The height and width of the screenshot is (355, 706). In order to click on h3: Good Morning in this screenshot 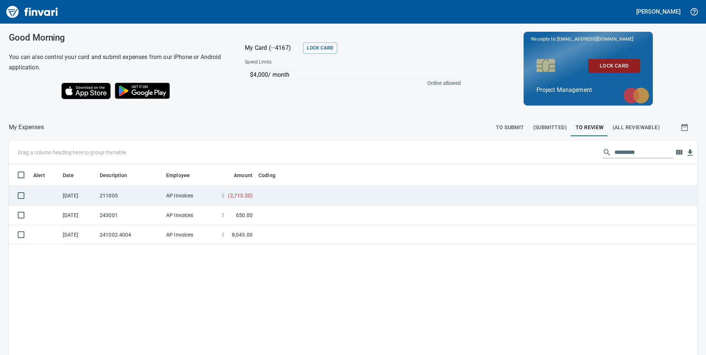, I will do `click(117, 38)`.